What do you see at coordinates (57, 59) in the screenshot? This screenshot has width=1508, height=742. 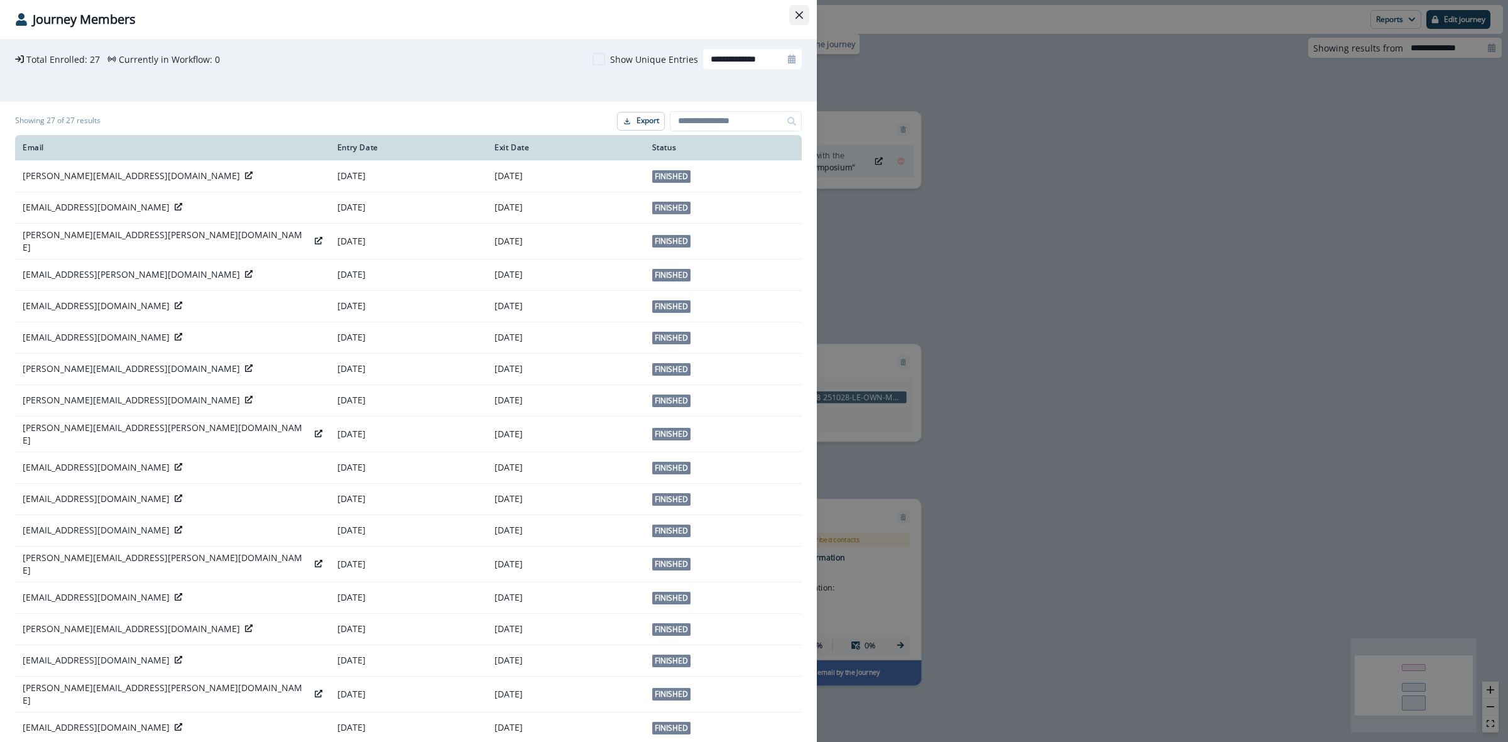 I see `p: Total Enrolled:` at bounding box center [57, 59].